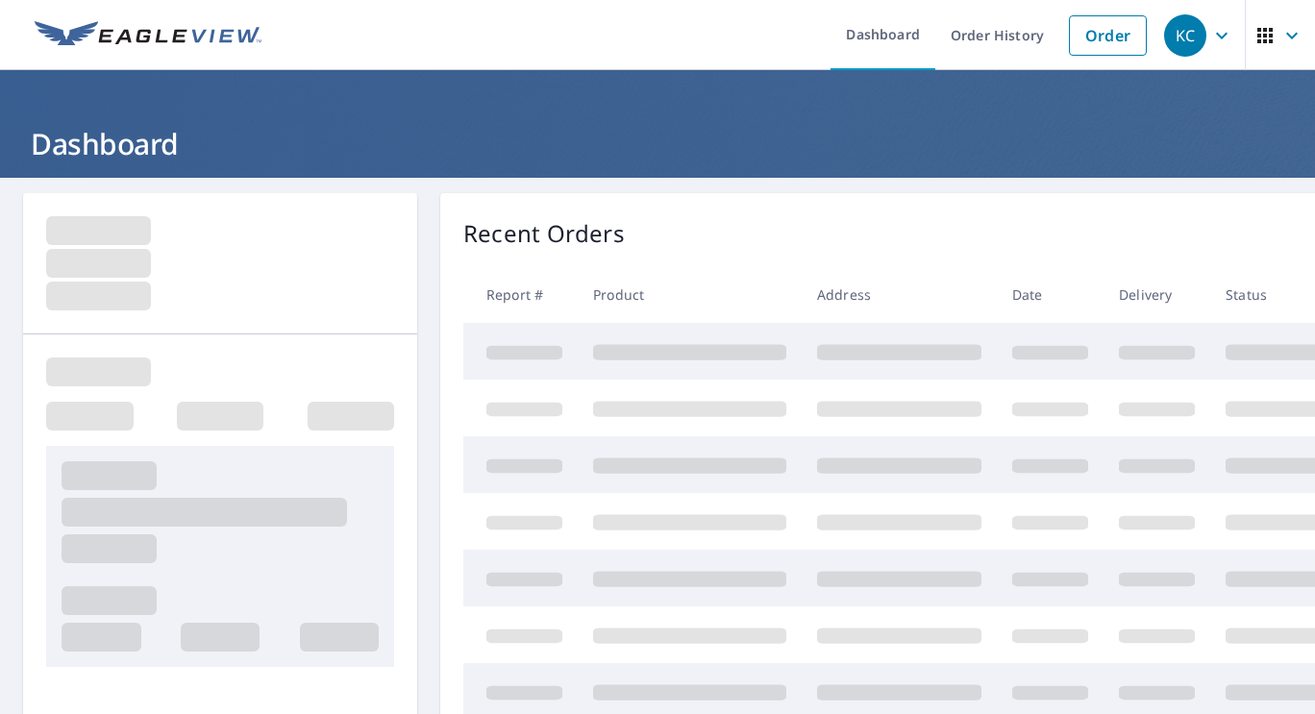 The width and height of the screenshot is (1315, 714). Describe the element at coordinates (148, 36) in the screenshot. I see `img: EV Logo` at that location.